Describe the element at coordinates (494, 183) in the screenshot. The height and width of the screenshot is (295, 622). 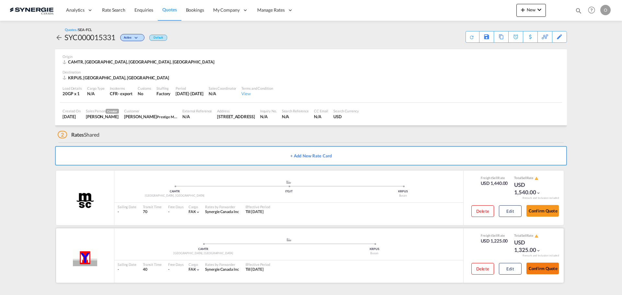
I see `div: USD 1,440.00` at that location.